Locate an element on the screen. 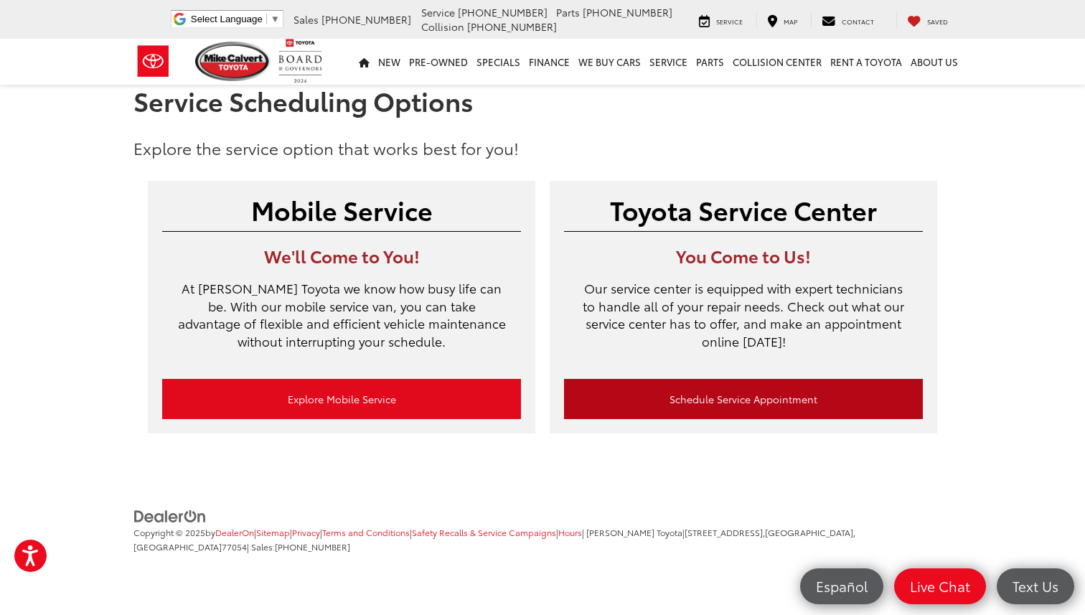 This screenshot has height=615, width=1085. span: Español is located at coordinates (842, 586).